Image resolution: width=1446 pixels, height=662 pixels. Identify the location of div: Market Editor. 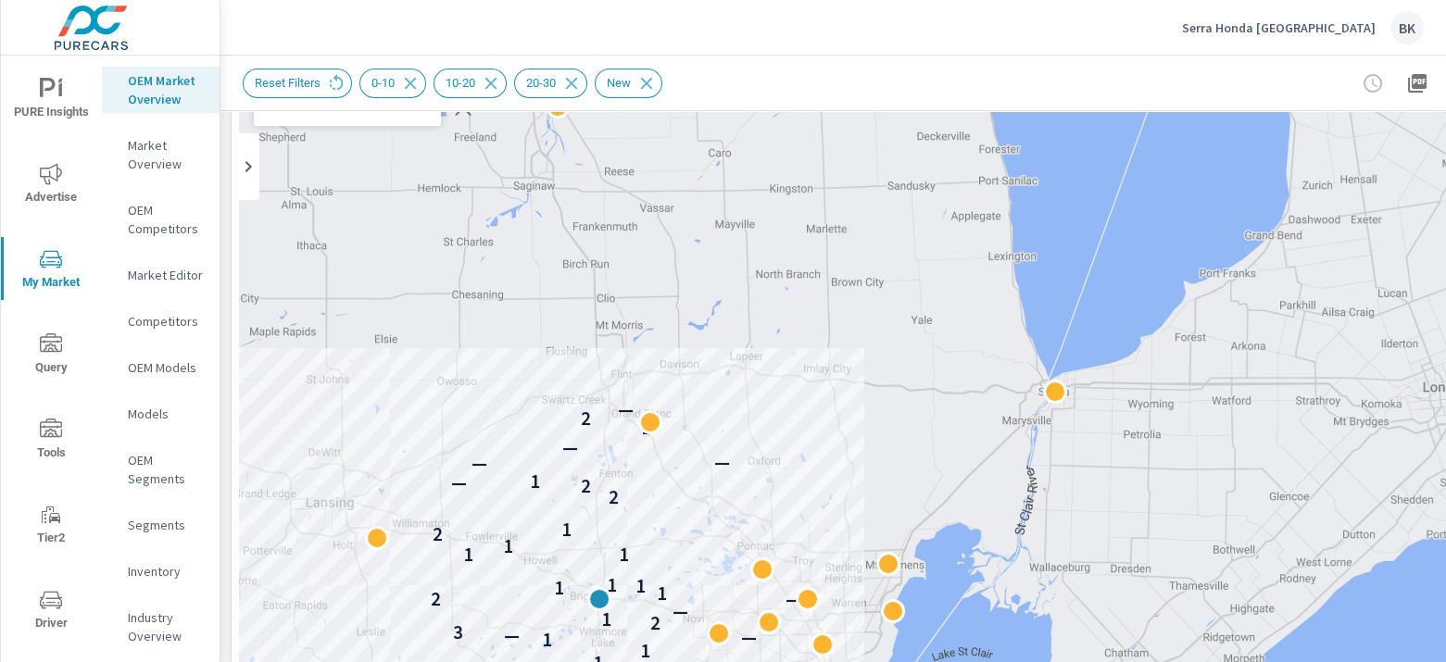
(160, 275).